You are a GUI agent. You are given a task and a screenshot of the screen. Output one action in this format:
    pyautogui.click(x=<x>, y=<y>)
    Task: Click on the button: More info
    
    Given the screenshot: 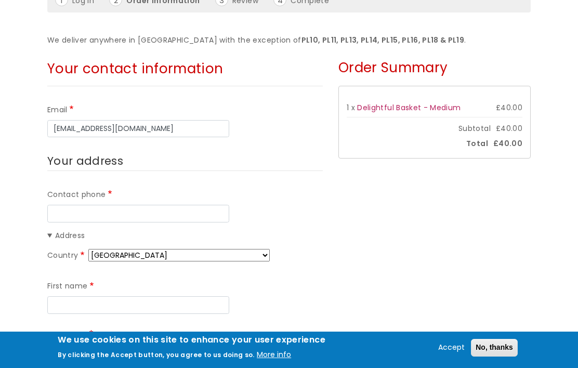 What is the action you would take?
    pyautogui.click(x=274, y=355)
    